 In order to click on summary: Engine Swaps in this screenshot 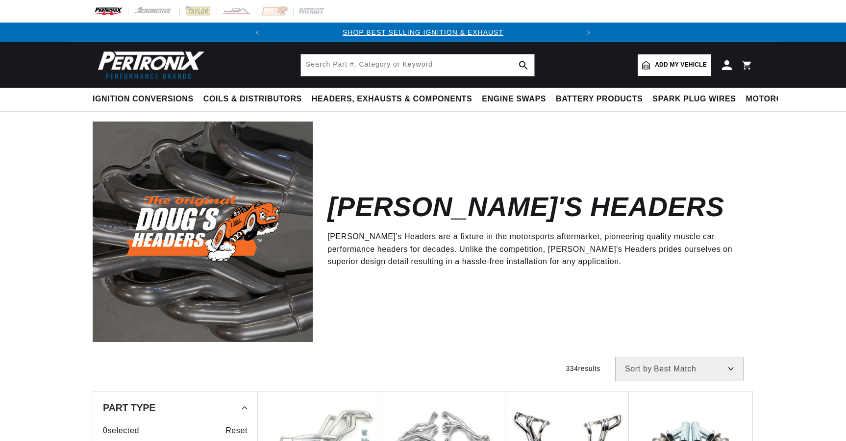, I will do `click(514, 99)`.